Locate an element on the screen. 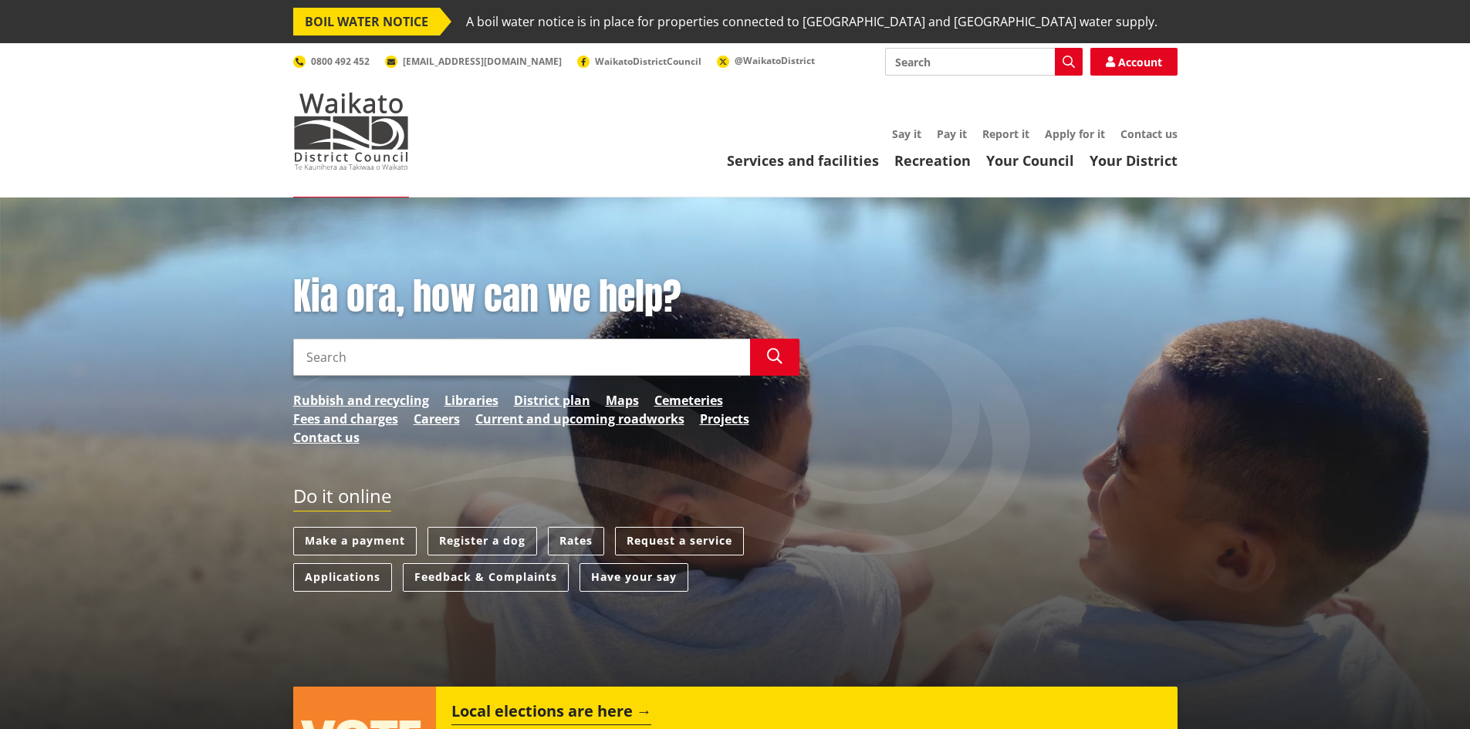  a: Fees and charges is located at coordinates (346, 419).